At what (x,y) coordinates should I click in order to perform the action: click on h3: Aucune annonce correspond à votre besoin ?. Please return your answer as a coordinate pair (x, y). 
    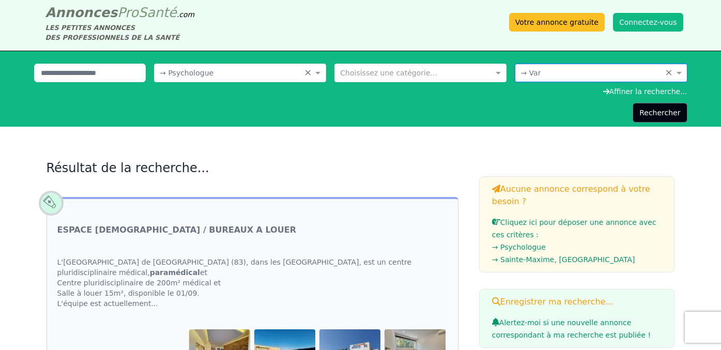
    Looking at the image, I should click on (577, 195).